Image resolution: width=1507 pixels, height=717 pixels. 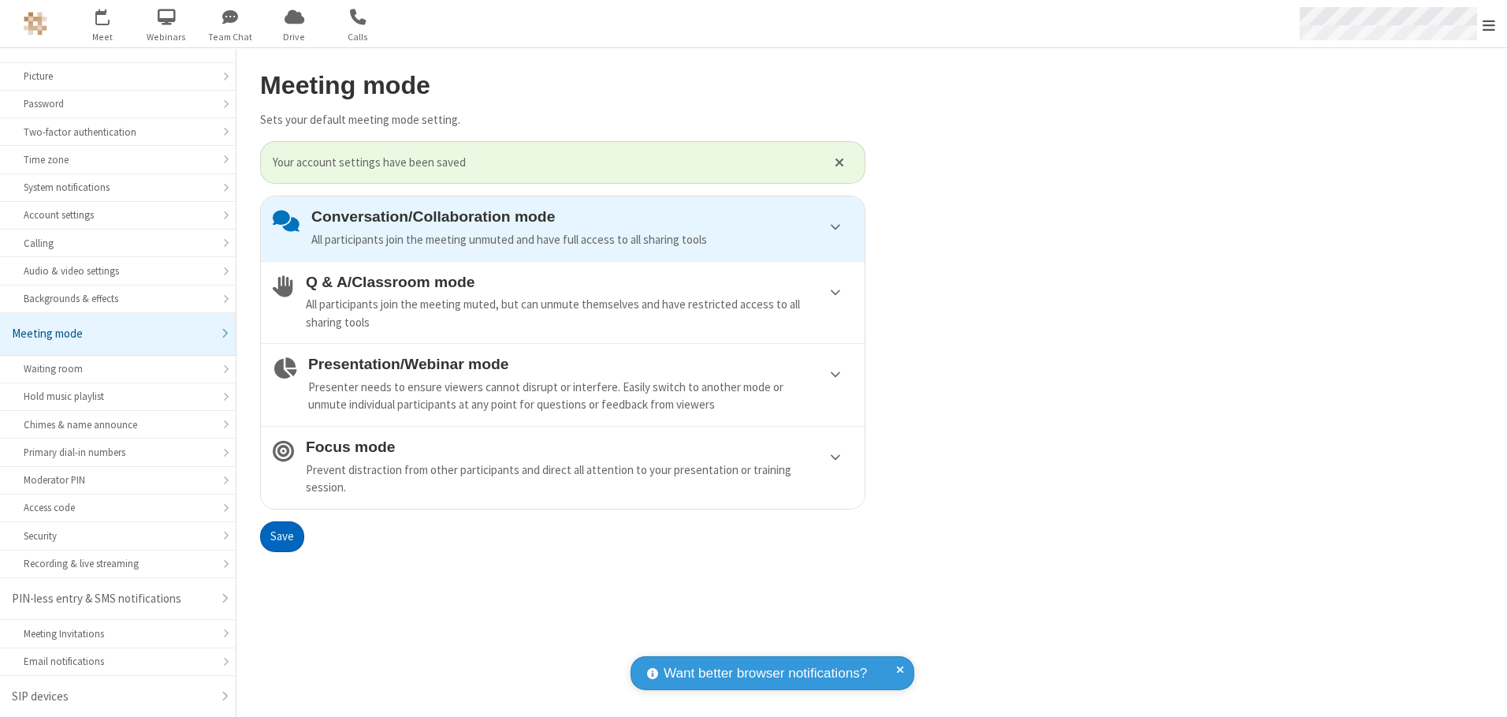 I want to click on p: Sets your default meeting mode setting., so click(x=563, y=120).